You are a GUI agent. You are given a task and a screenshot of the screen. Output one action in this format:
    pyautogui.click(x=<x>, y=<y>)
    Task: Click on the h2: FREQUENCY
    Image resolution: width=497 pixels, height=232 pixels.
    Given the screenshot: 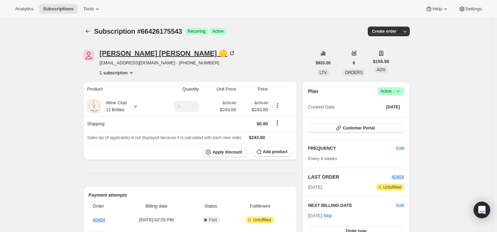 What is the action you would take?
    pyautogui.click(x=352, y=148)
    